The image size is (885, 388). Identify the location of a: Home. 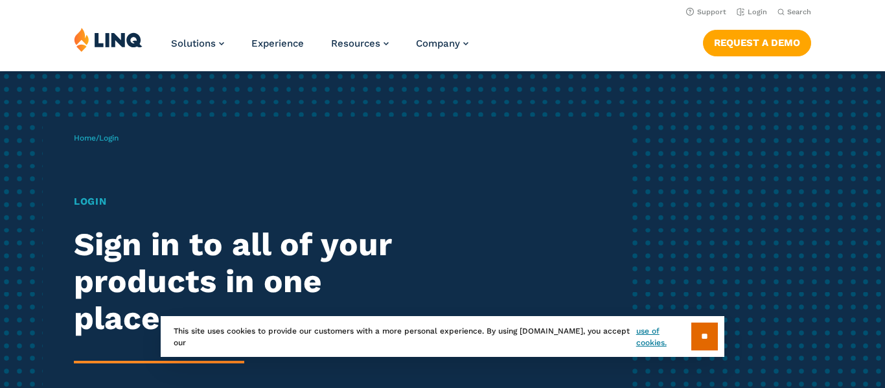
(85, 138).